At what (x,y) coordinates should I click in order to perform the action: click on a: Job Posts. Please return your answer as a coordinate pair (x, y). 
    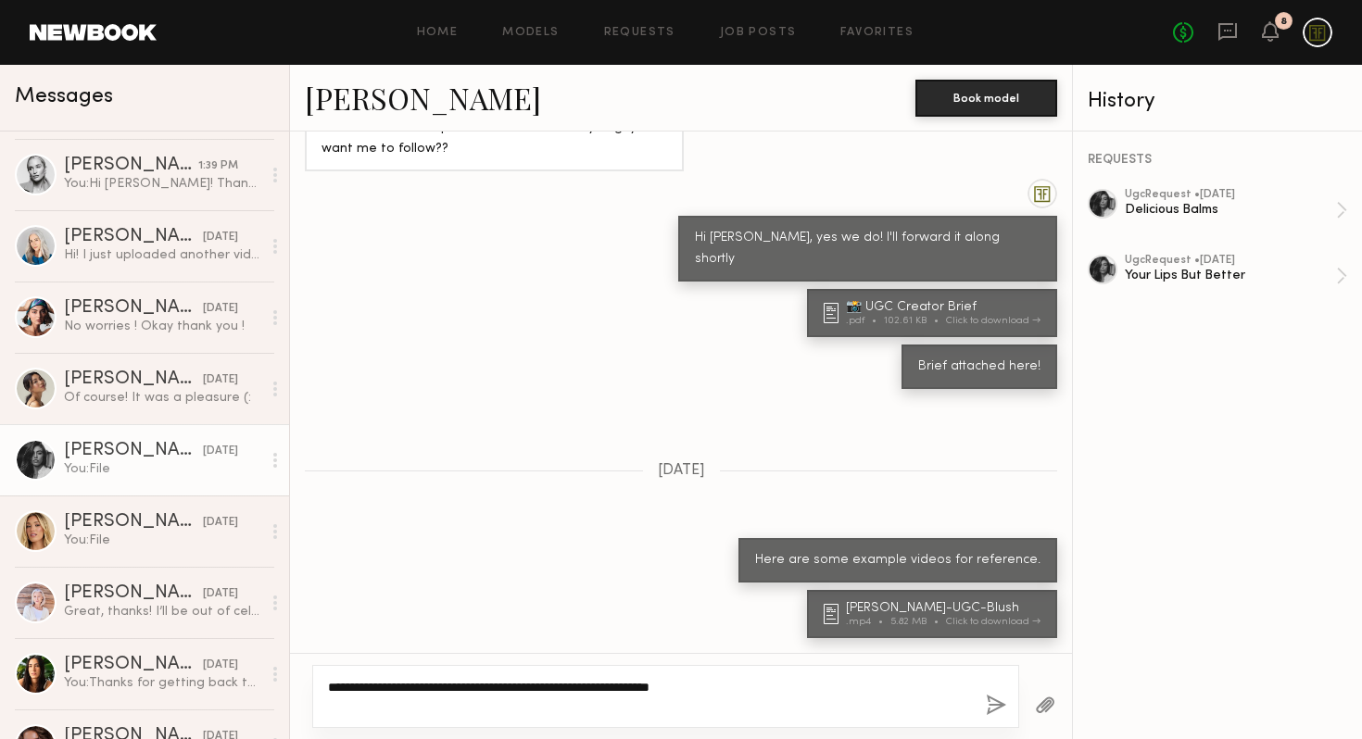
    Looking at the image, I should click on (758, 32).